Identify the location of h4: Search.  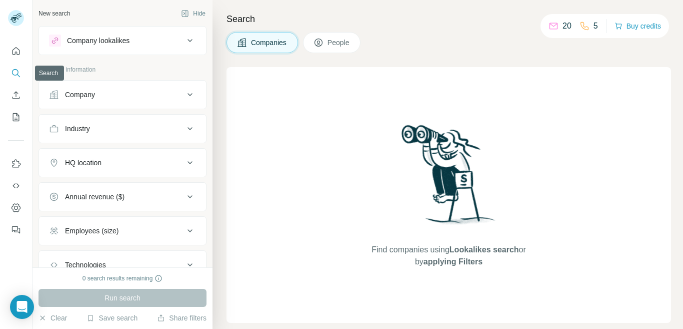
(449, 19).